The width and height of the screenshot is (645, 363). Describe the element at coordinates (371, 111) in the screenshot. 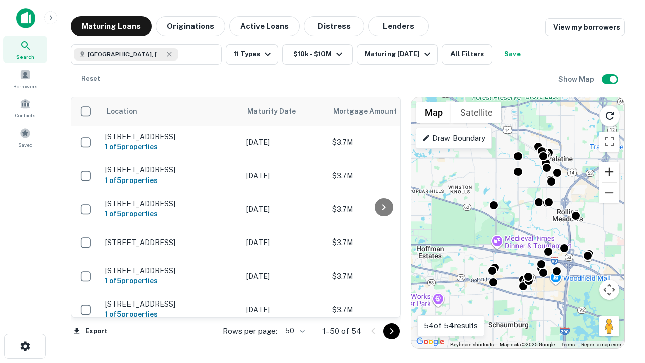

I see `span: Mortgage Amount` at that location.